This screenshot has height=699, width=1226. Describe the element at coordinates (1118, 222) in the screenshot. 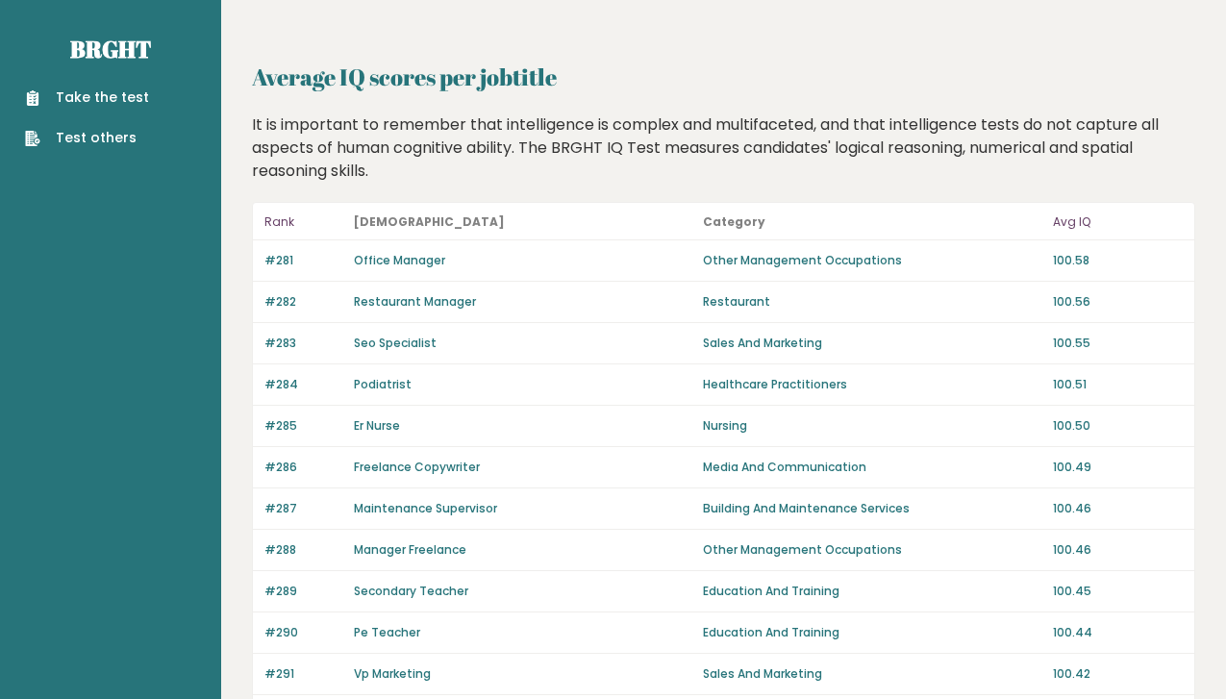

I see `p: Avg IQ` at that location.